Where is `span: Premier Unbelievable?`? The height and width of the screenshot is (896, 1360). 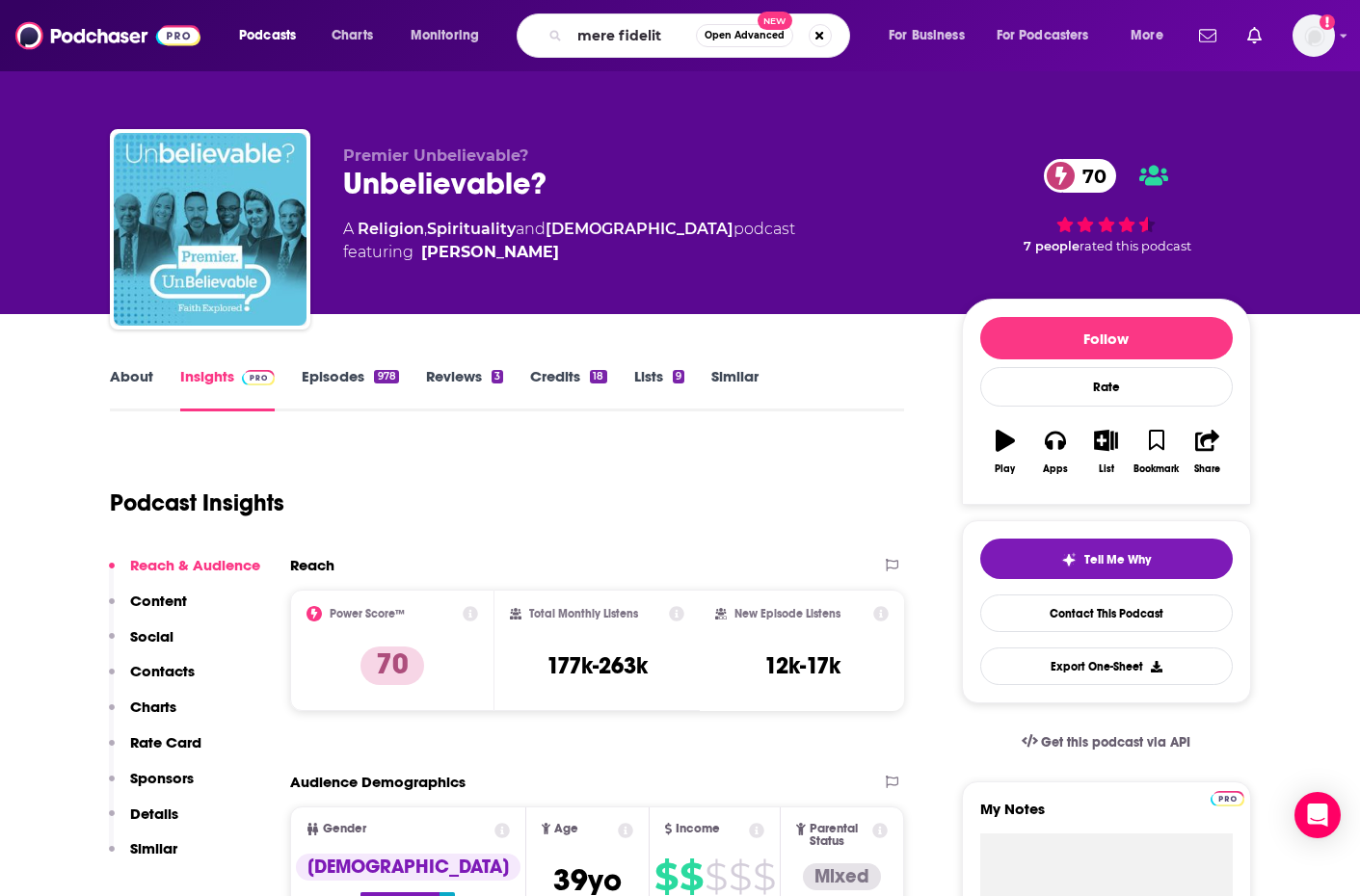 span: Premier Unbelievable? is located at coordinates (436, 155).